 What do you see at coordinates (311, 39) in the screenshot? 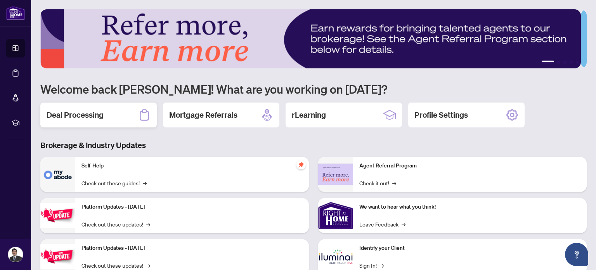
I see `img: Slide 0` at bounding box center [311, 39].